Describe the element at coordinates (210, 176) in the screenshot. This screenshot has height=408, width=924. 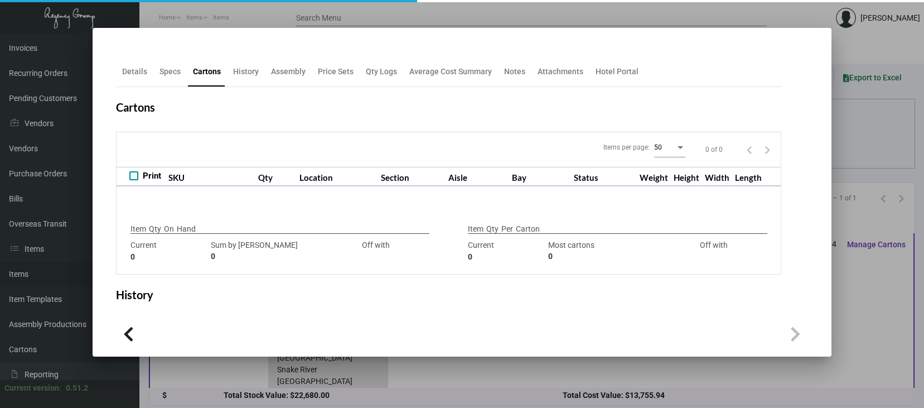
I see `th: SKU` at that location.